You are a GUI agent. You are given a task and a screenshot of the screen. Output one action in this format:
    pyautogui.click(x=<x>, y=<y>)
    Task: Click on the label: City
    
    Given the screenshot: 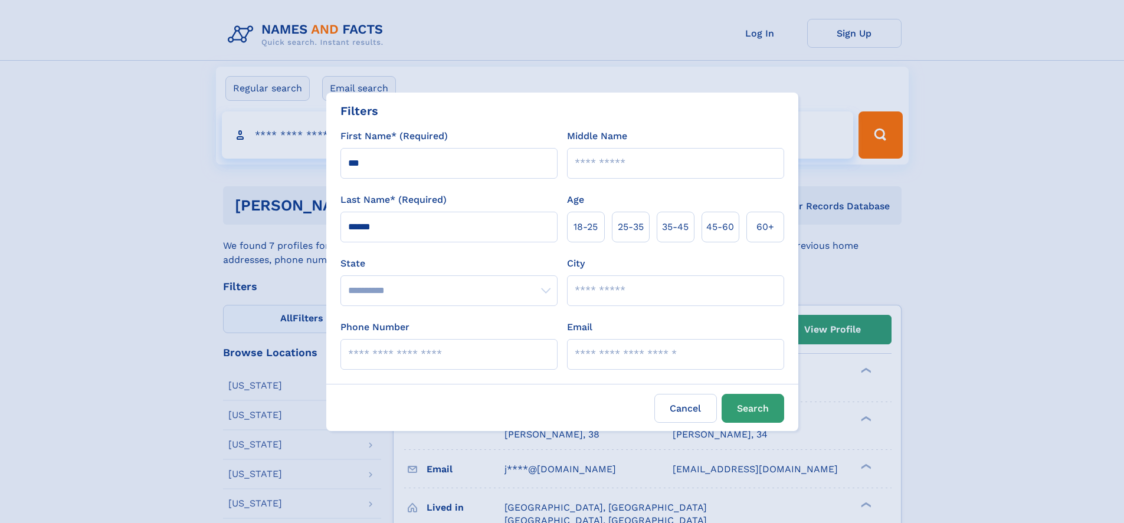 What is the action you would take?
    pyautogui.click(x=576, y=264)
    